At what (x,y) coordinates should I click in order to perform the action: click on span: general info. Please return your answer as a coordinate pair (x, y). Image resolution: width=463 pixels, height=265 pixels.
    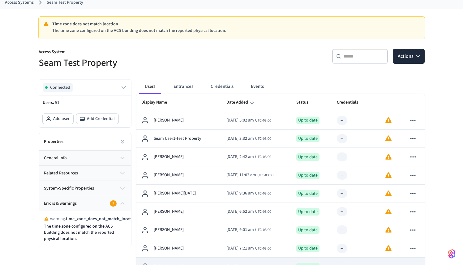
    Looking at the image, I should click on (55, 158).